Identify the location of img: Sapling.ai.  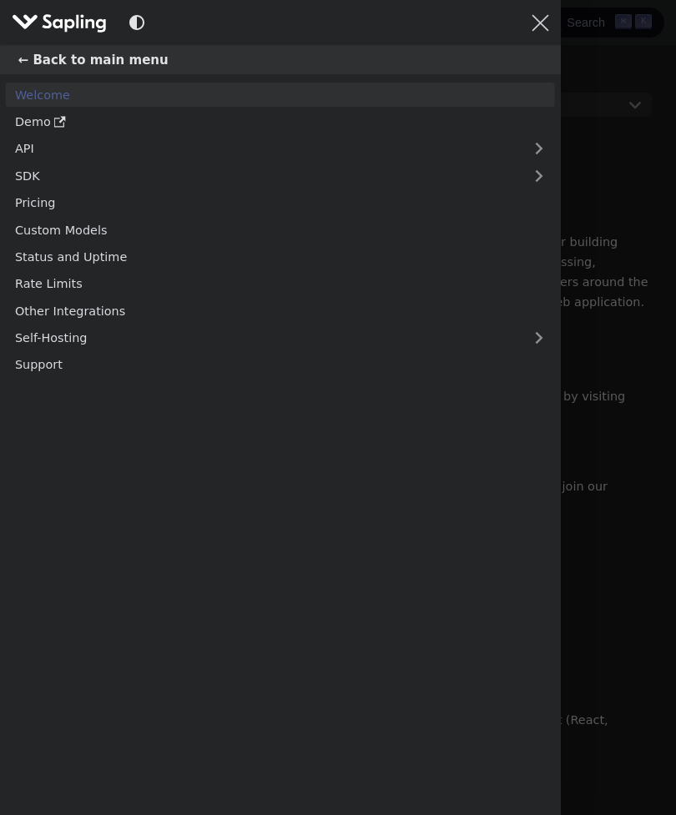
(59, 23).